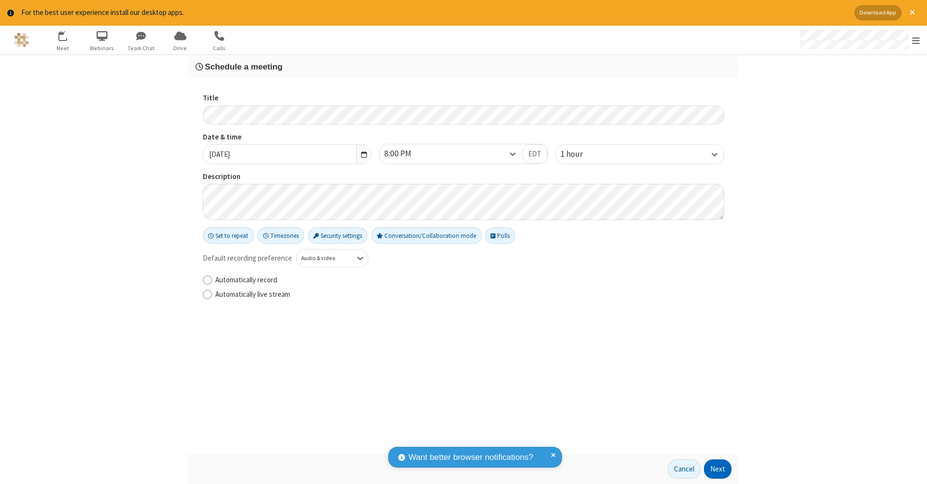 This screenshot has height=484, width=927. What do you see at coordinates (21, 40) in the screenshot?
I see `button: Logo` at bounding box center [21, 40].